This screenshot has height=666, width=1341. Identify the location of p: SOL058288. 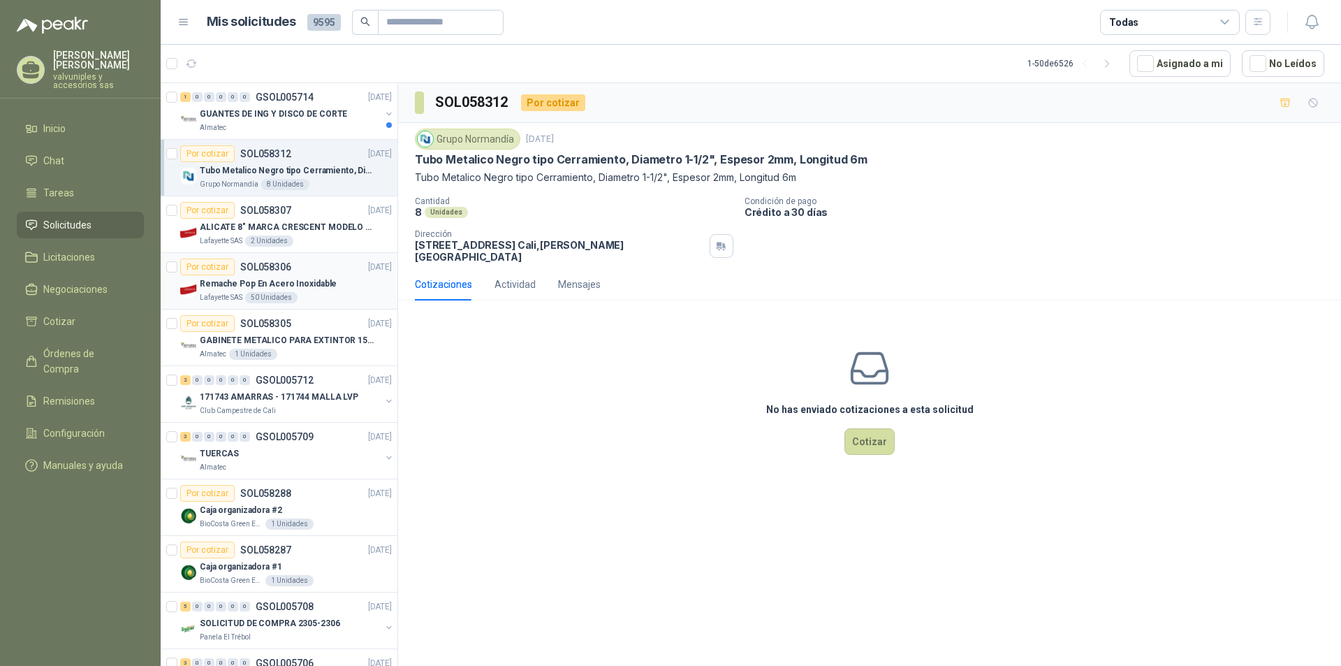
(265, 493).